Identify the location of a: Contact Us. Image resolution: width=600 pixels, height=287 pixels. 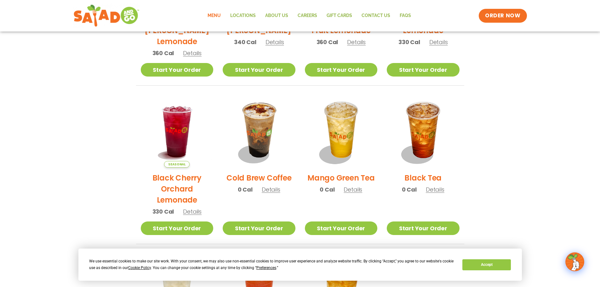
(376, 16).